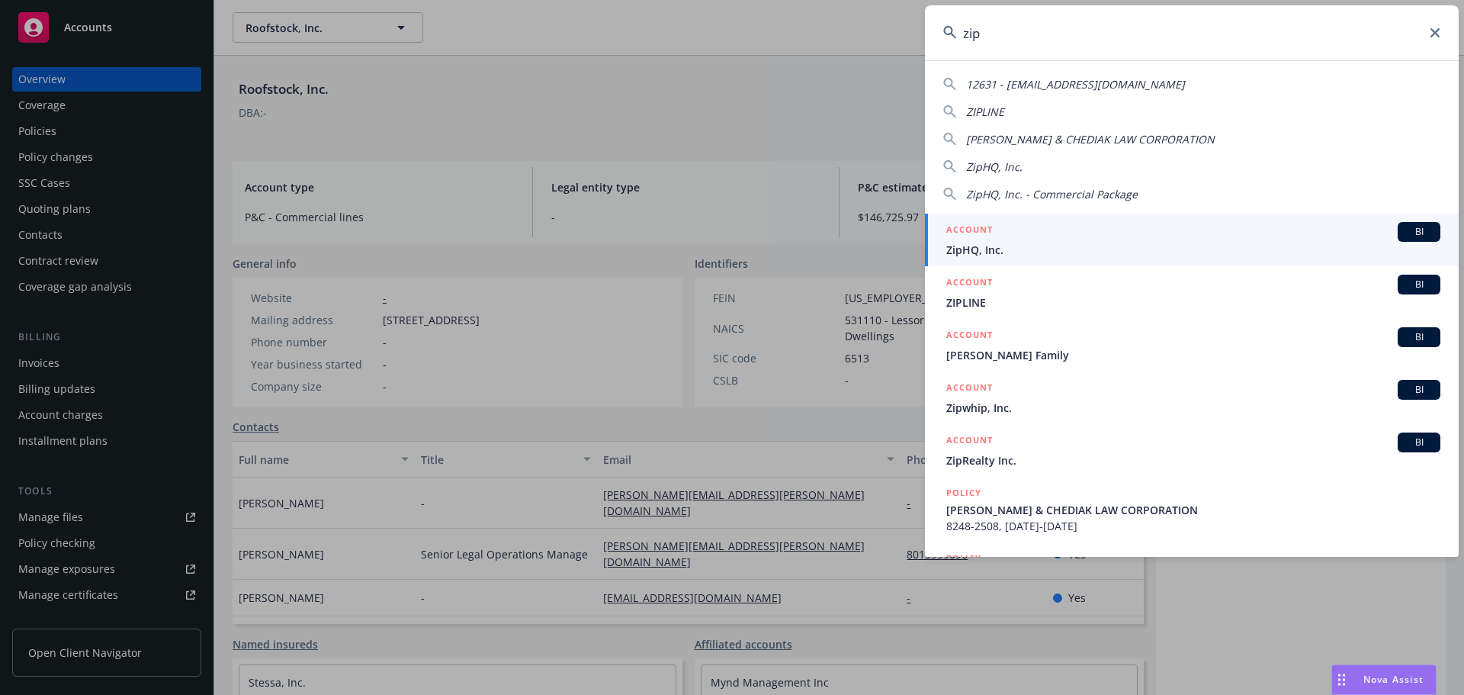  Describe the element at coordinates (1052, 194) in the screenshot. I see `span: ZipHQ, Inc. - Commercial Package` at that location.